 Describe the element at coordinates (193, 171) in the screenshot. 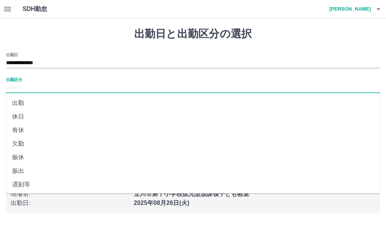

I see `li: 振出` at that location.